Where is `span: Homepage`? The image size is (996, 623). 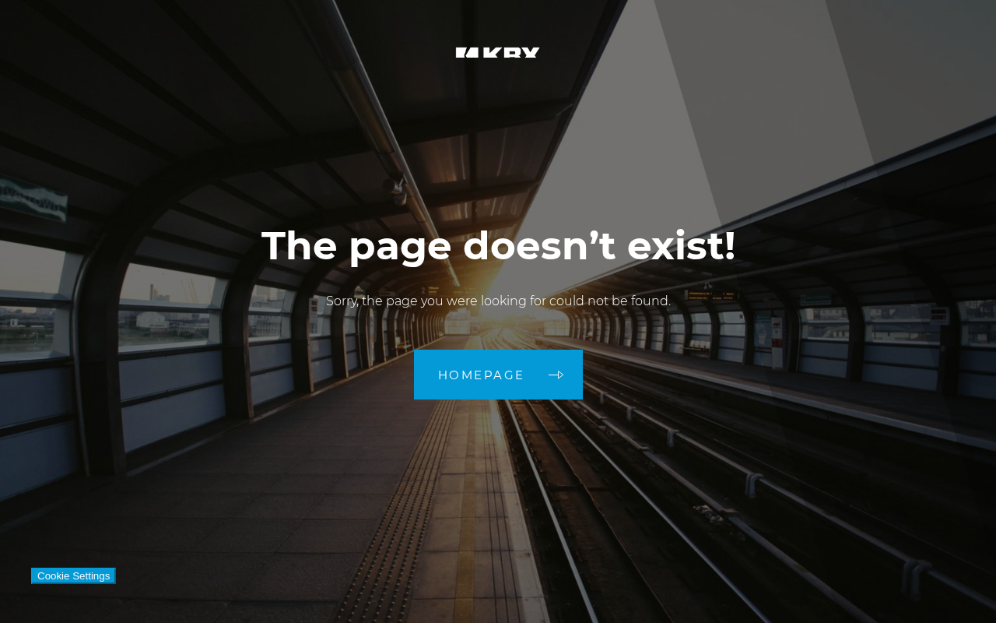
span: Homepage is located at coordinates (482, 374).